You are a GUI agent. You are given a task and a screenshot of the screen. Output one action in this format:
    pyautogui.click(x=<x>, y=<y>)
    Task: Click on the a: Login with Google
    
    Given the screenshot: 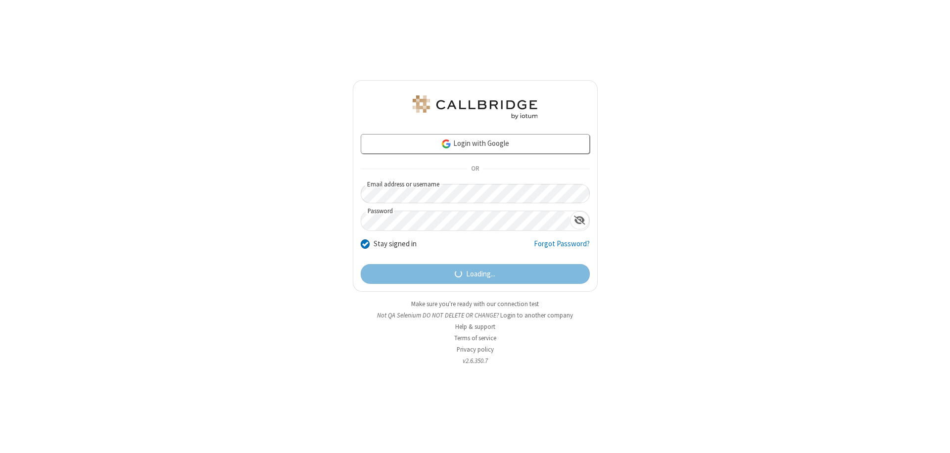 What is the action you would take?
    pyautogui.click(x=475, y=144)
    